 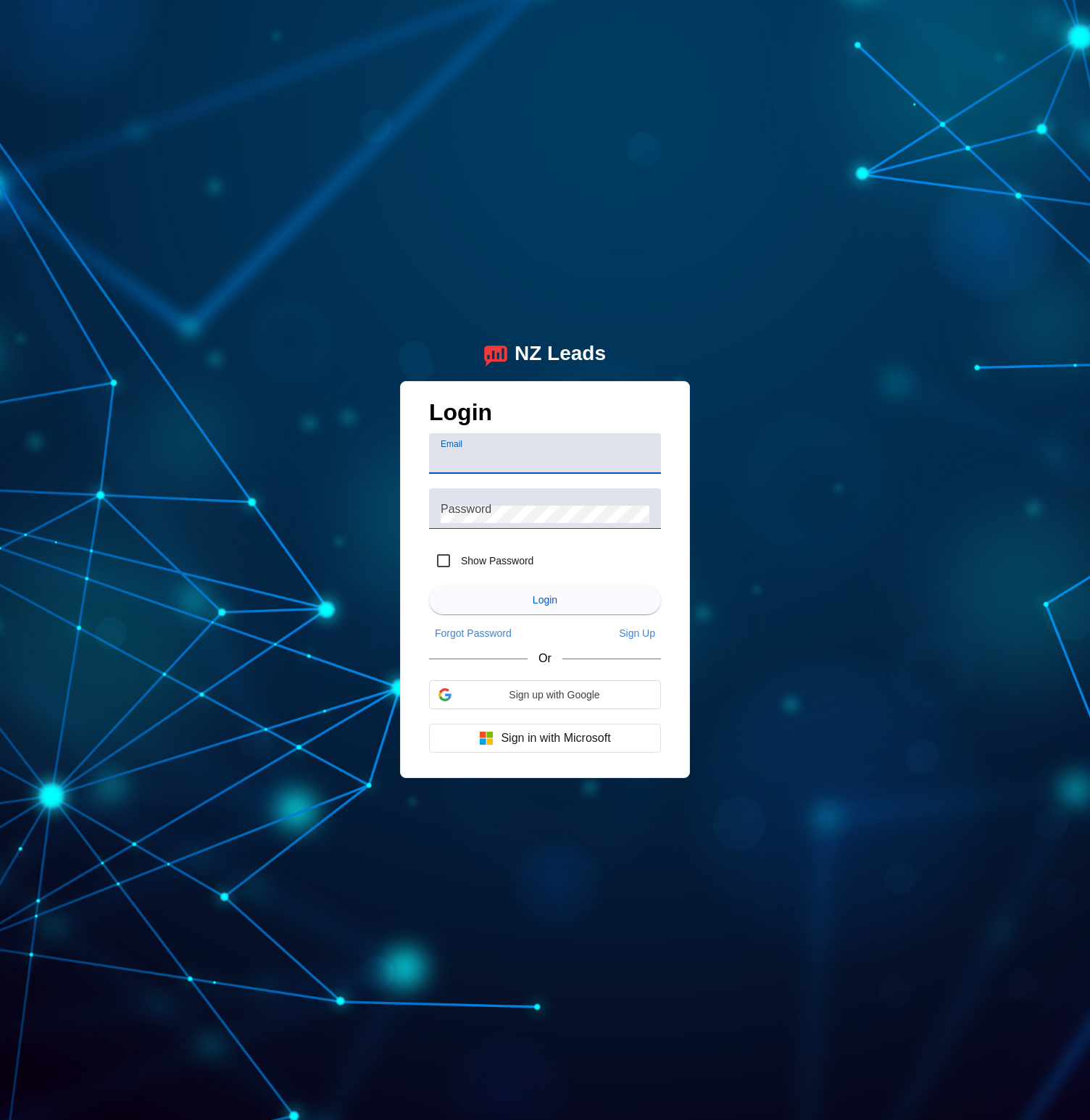 I want to click on button: Login, so click(x=545, y=600).